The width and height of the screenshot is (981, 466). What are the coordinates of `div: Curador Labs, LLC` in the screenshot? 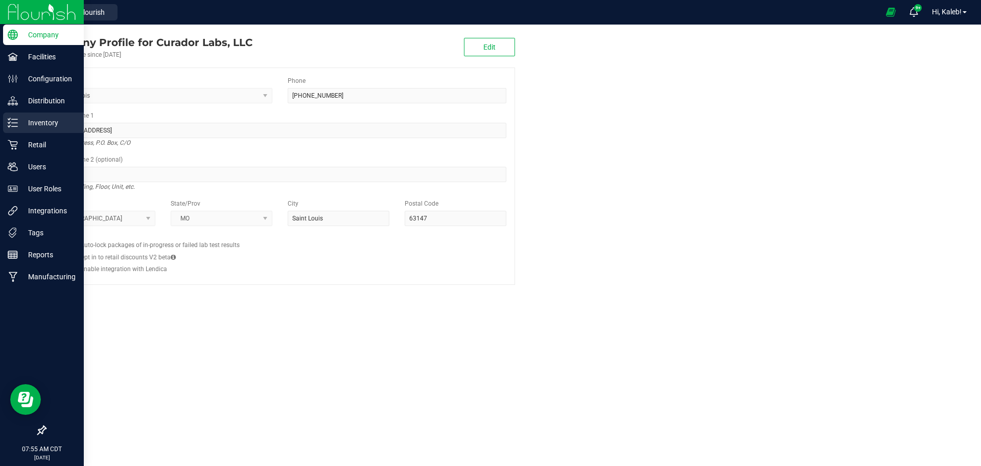 It's located at (149, 42).